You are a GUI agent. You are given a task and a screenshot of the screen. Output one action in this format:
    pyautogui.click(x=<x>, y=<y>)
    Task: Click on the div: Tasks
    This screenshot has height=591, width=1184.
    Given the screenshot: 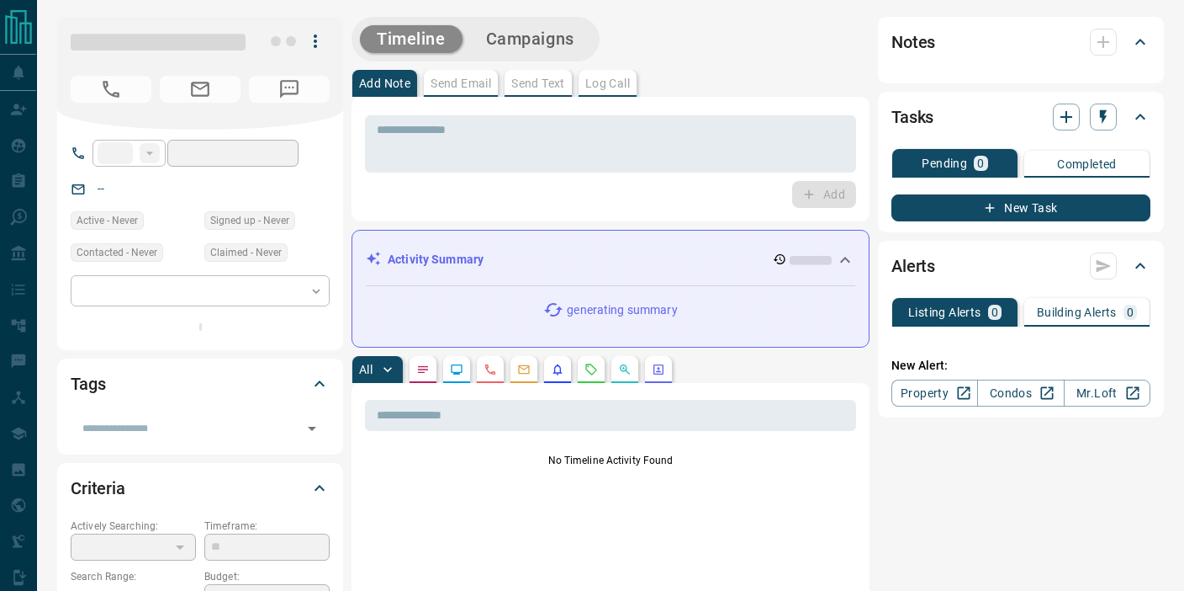 What is the action you would take?
    pyautogui.click(x=1021, y=117)
    